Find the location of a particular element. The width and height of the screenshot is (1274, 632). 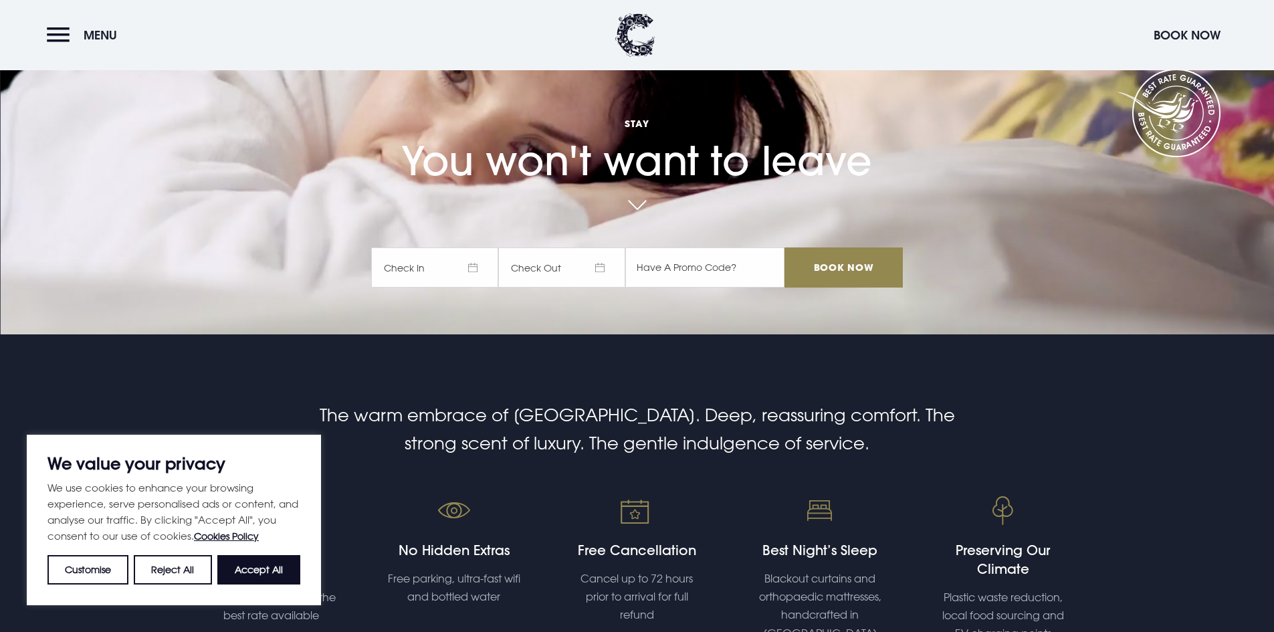

span: Check In is located at coordinates (435, 268).